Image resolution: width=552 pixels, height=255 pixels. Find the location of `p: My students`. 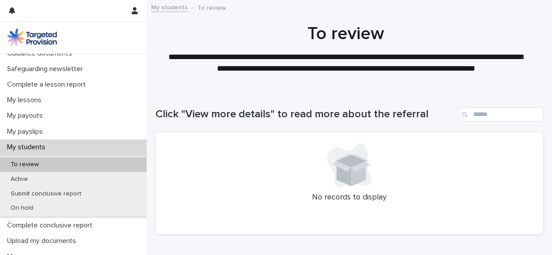

p: My students is located at coordinates (28, 147).